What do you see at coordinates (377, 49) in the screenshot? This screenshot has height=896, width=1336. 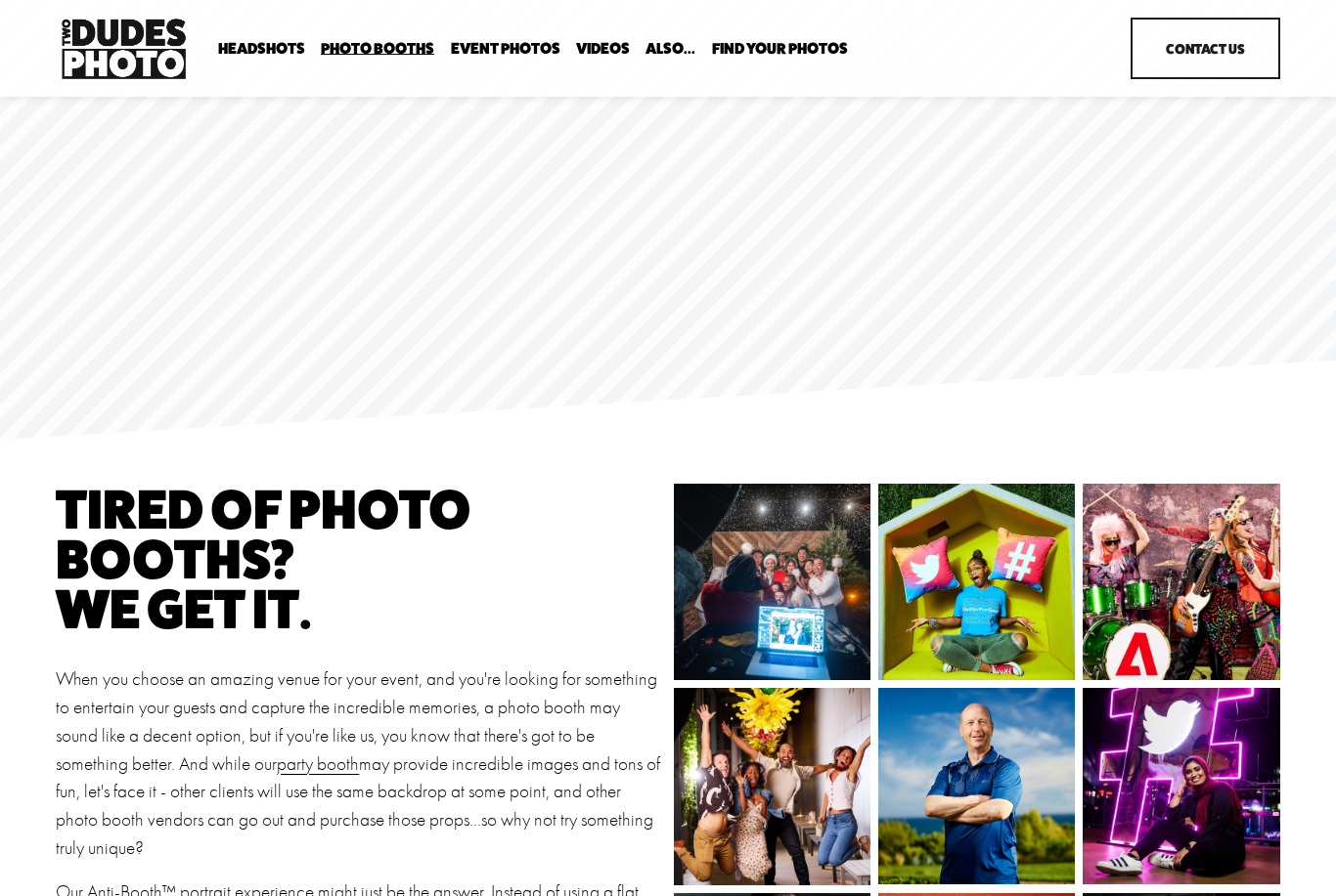 I see `span: Photo Booths` at bounding box center [377, 49].